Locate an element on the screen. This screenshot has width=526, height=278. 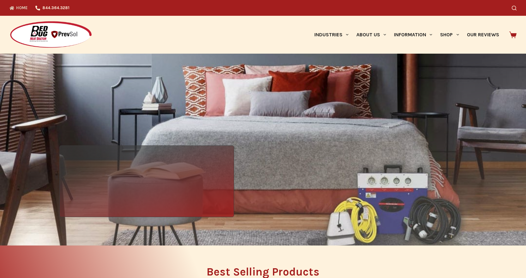
button: Search is located at coordinates (514, 8).